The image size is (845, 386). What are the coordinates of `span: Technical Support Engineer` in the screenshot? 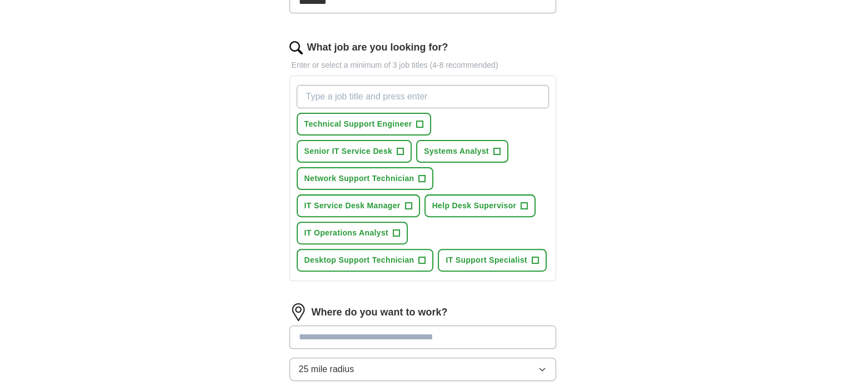 It's located at (358, 124).